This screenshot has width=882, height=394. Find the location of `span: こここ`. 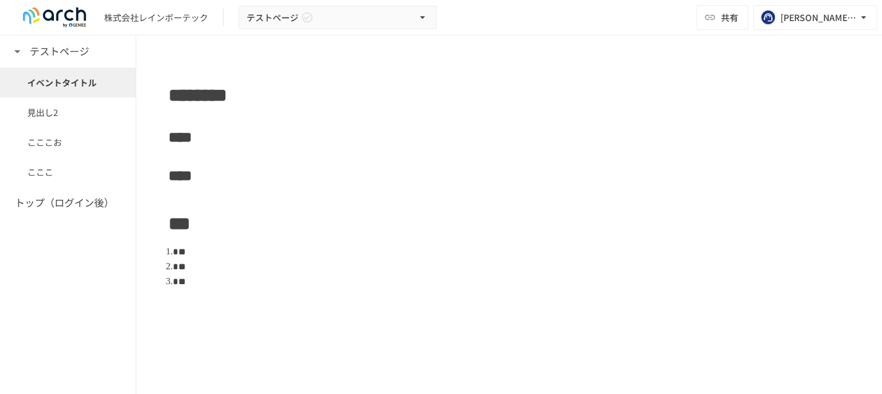

span: こここ is located at coordinates (68, 172).